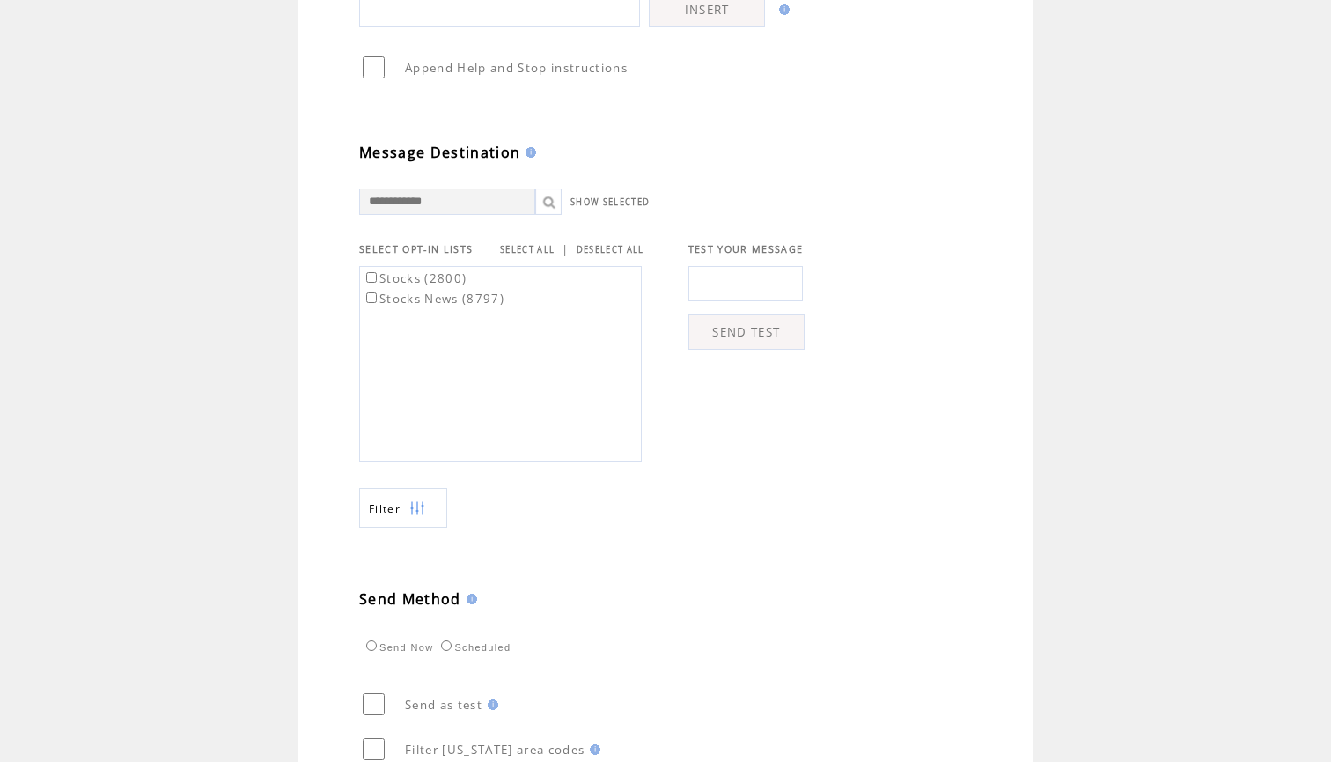  Describe the element at coordinates (385, 508) in the screenshot. I see `span: Show filters` at that location.